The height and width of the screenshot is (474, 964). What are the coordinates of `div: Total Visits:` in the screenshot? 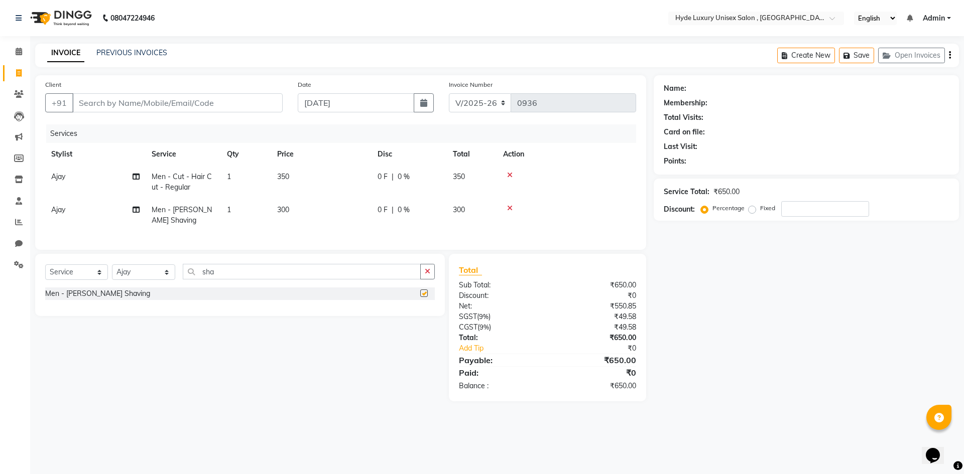 It's located at (683, 117).